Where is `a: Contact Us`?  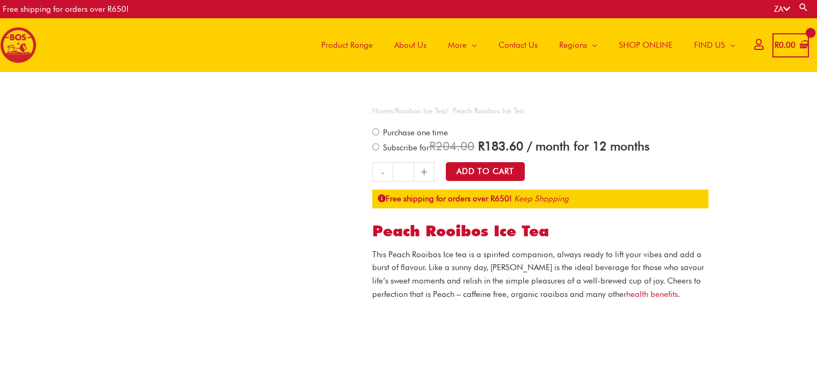 a: Contact Us is located at coordinates (518, 45).